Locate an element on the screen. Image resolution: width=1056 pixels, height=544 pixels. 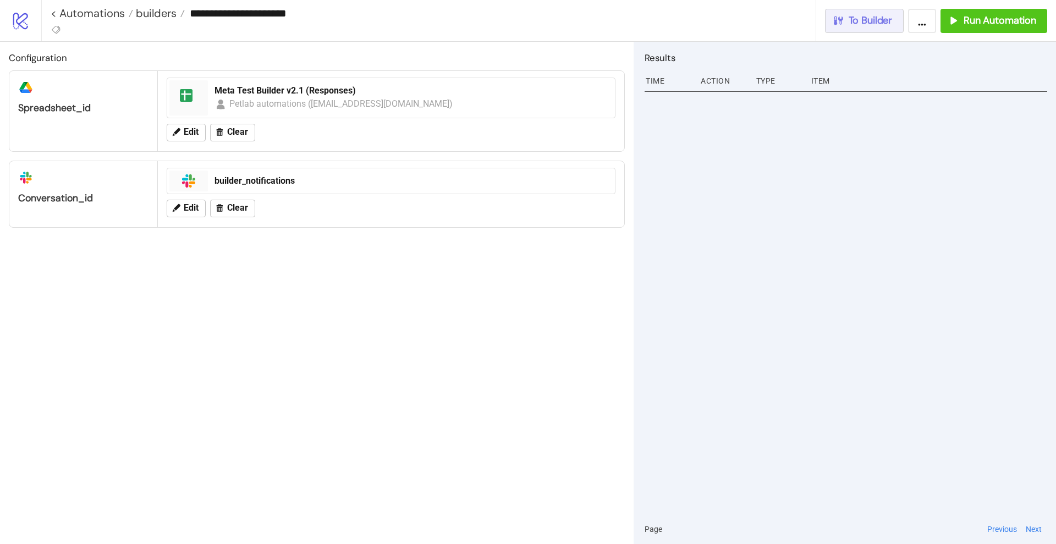
button: To Builder is located at coordinates (865, 21).